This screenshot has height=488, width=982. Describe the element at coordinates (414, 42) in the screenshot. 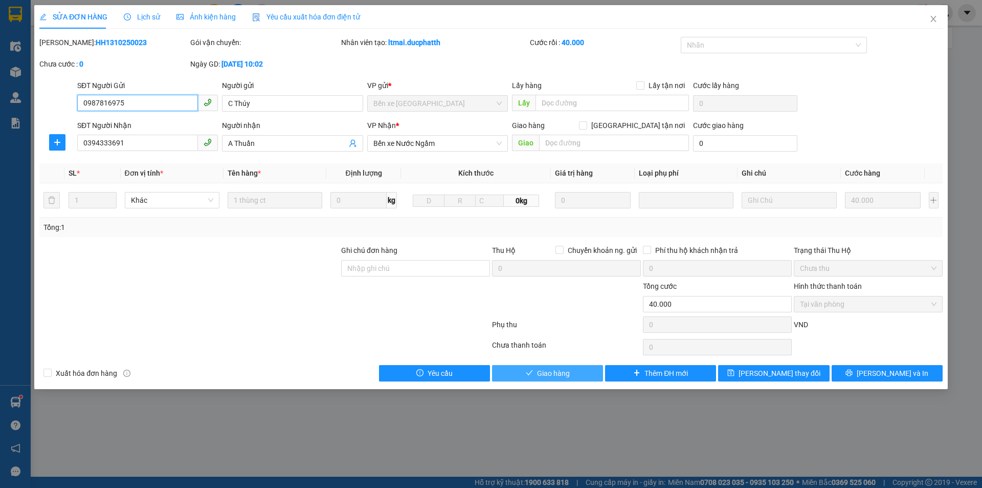

I see `b: ltmai.ducphatth` at that location.